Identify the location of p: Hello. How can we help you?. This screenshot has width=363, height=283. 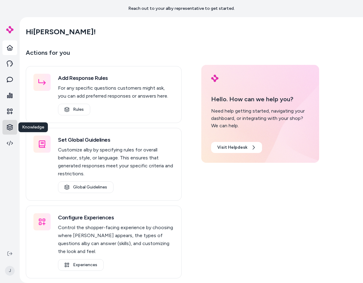
(260, 99).